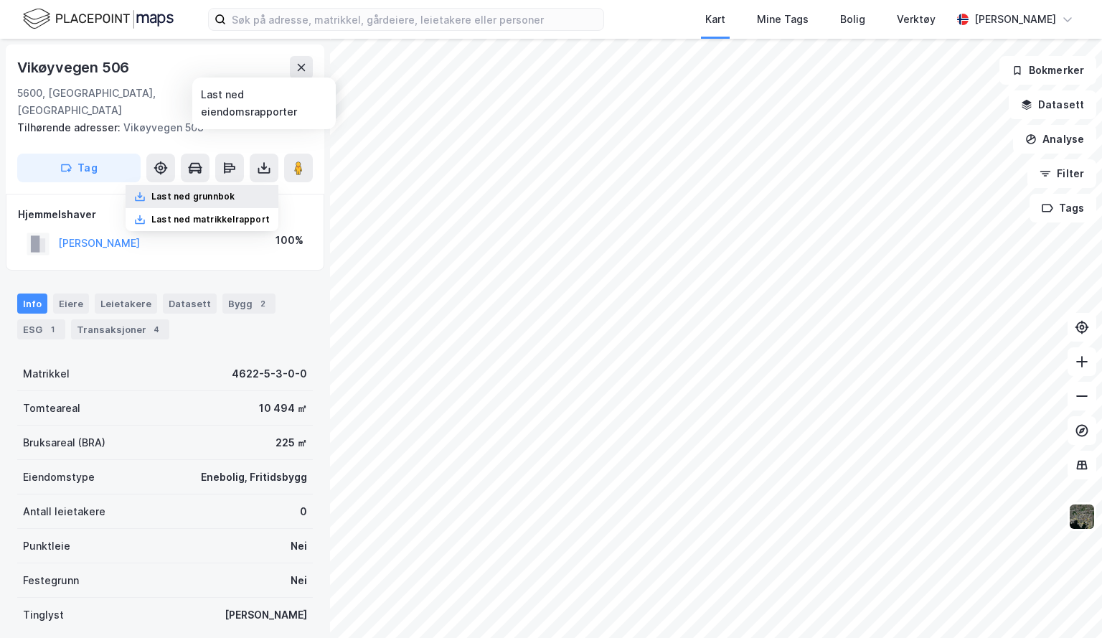 The height and width of the screenshot is (638, 1102). Describe the element at coordinates (41, 329) in the screenshot. I see `div: ESG` at that location.